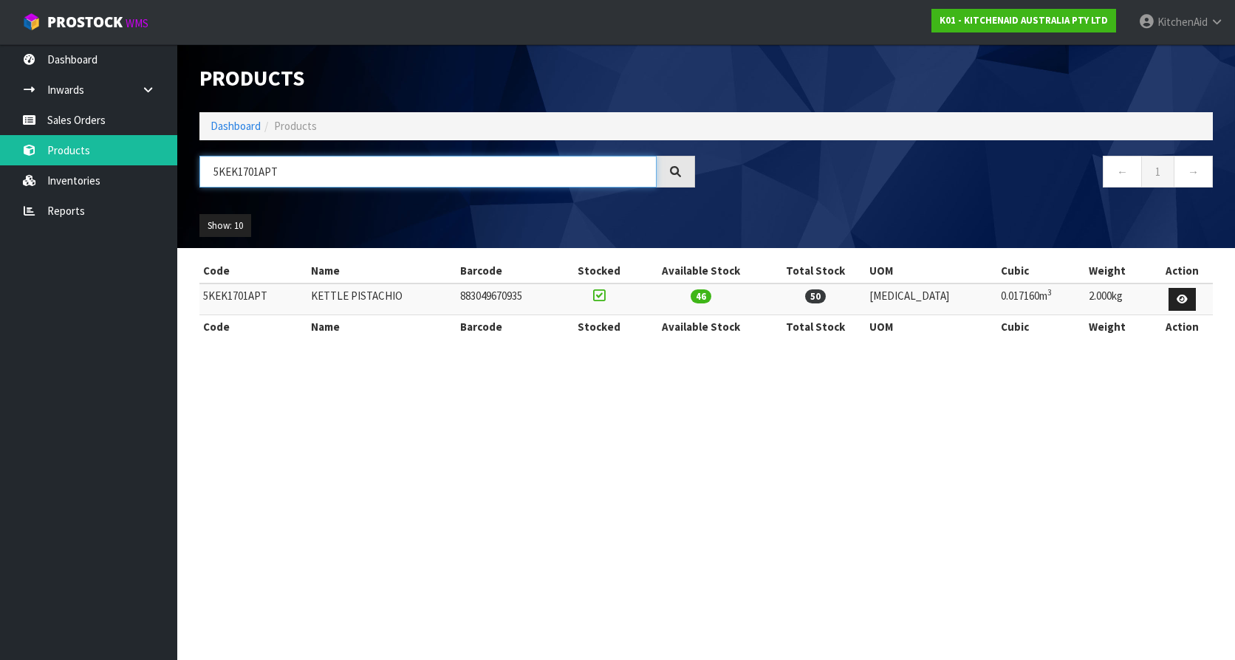 This screenshot has width=1235, height=660. Describe the element at coordinates (701, 296) in the screenshot. I see `span: 46` at that location.